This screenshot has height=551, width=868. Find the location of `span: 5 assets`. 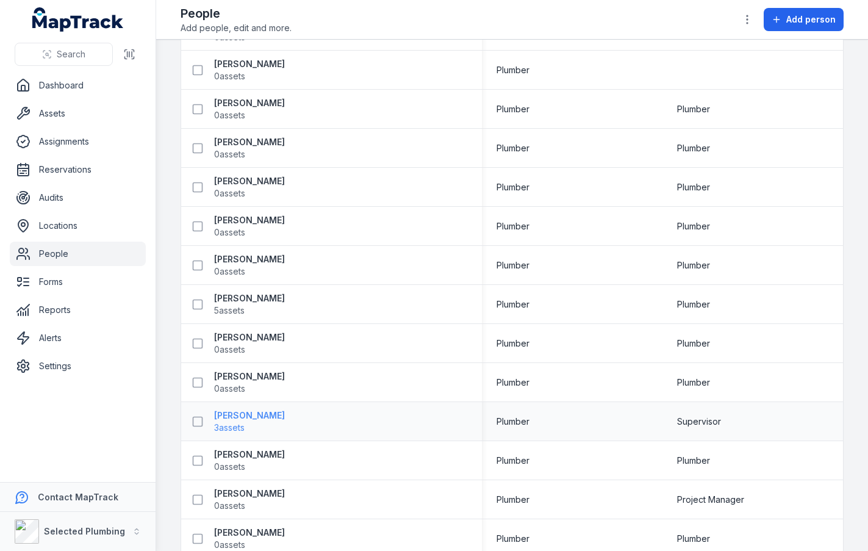

span: 5 assets is located at coordinates (229, 311).